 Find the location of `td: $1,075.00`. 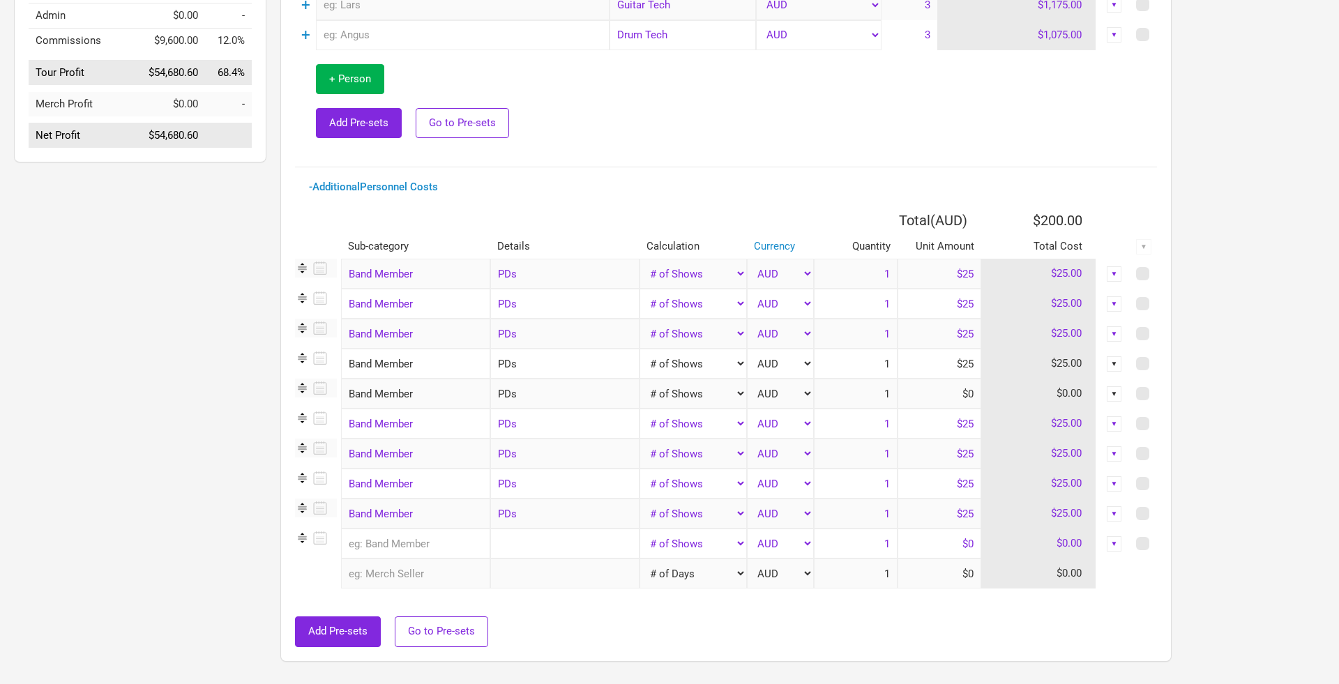

td: $1,075.00 is located at coordinates (1017, 35).